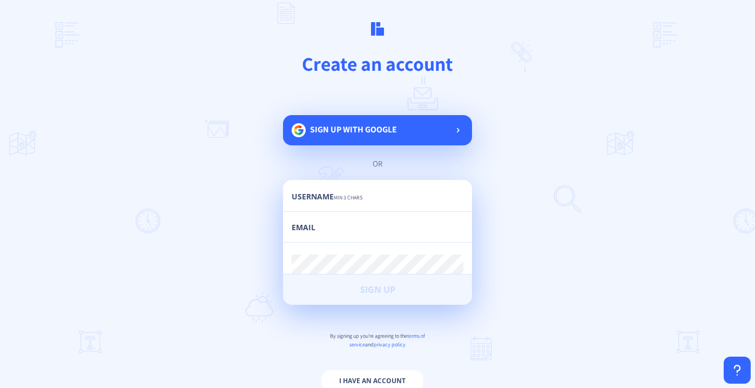 This screenshot has width=755, height=388. I want to click on span: Sign up with google, so click(353, 129).